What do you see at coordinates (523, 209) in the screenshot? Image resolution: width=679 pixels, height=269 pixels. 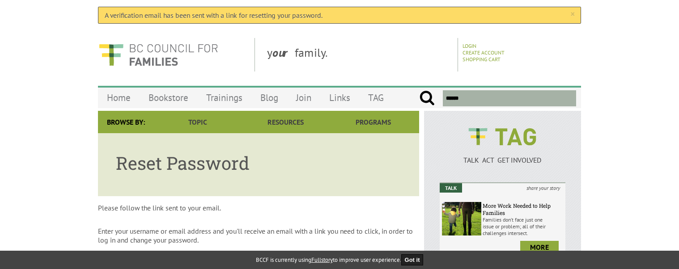 I see `h6: More Work Needed to Help Families` at bounding box center [523, 209].